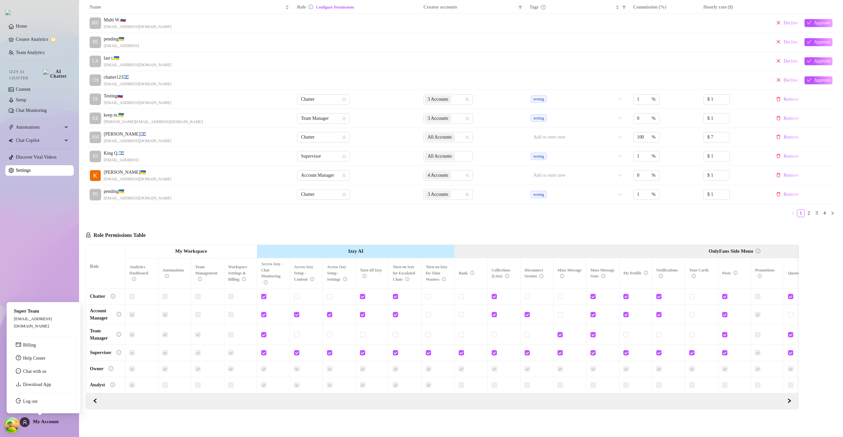 This screenshot has height=437, width=843. What do you see at coordinates (825, 213) in the screenshot?
I see `a: 4` at bounding box center [825, 213].